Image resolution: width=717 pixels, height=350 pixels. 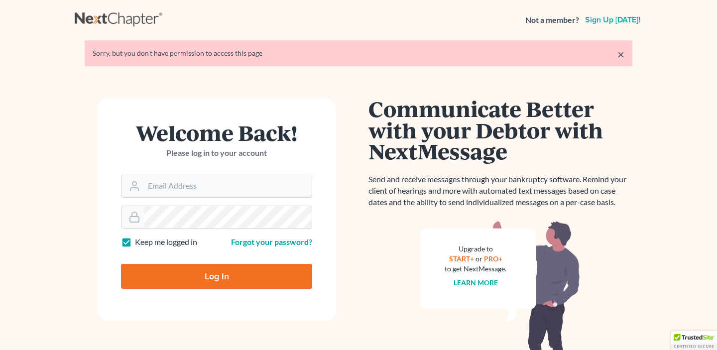 What do you see at coordinates (552, 20) in the screenshot?
I see `strong: Not a member?` at bounding box center [552, 20].